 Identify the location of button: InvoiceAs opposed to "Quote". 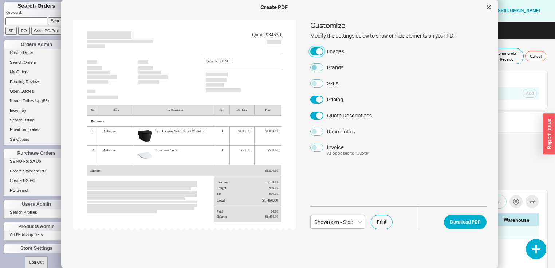
(317, 148).